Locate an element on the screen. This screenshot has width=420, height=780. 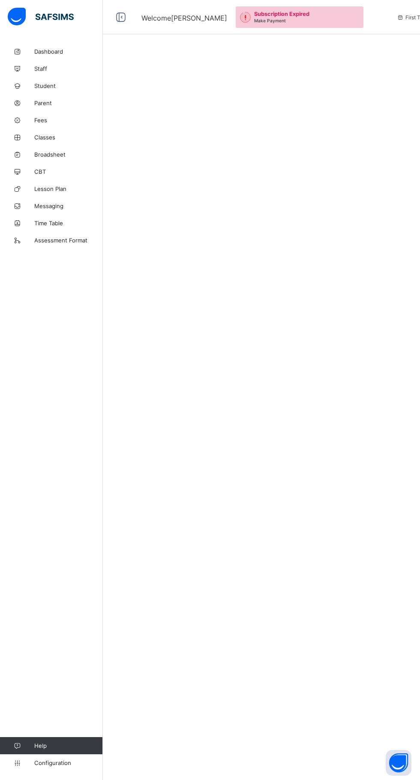
span: Configuration is located at coordinates (68, 763).